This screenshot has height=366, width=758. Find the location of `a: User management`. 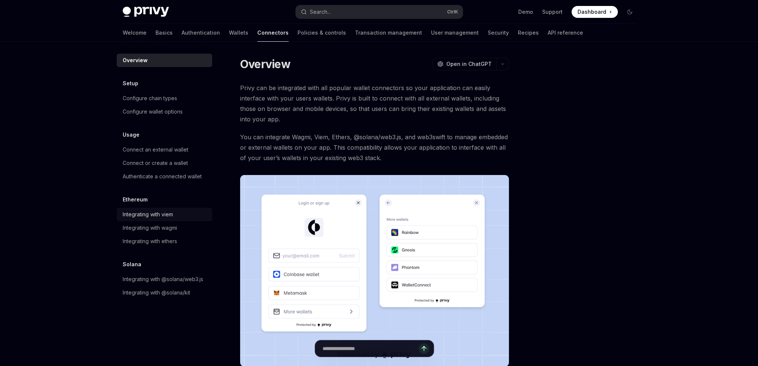

a: User management is located at coordinates (455, 33).